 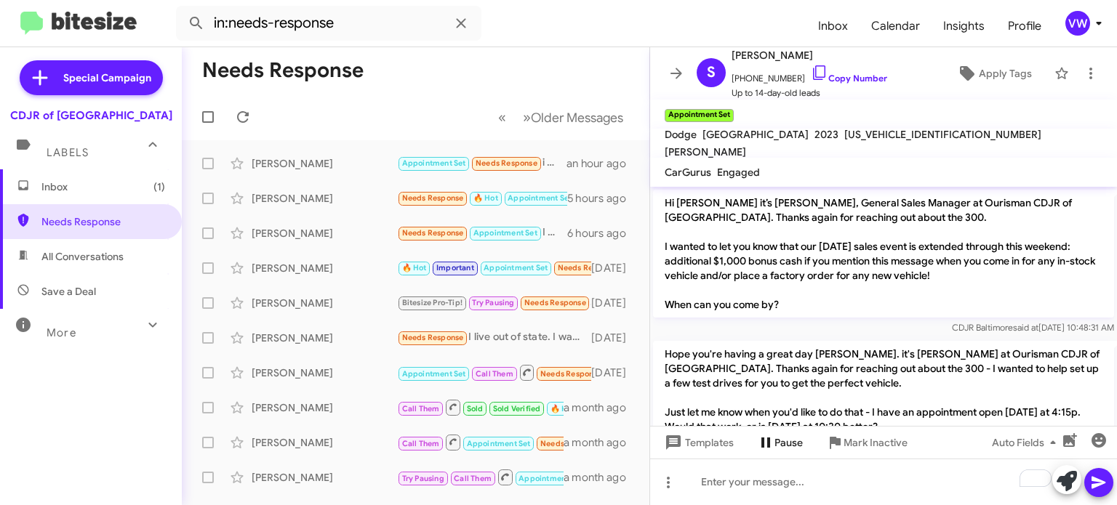 What do you see at coordinates (688, 172) in the screenshot?
I see `span: CarGurus` at bounding box center [688, 172].